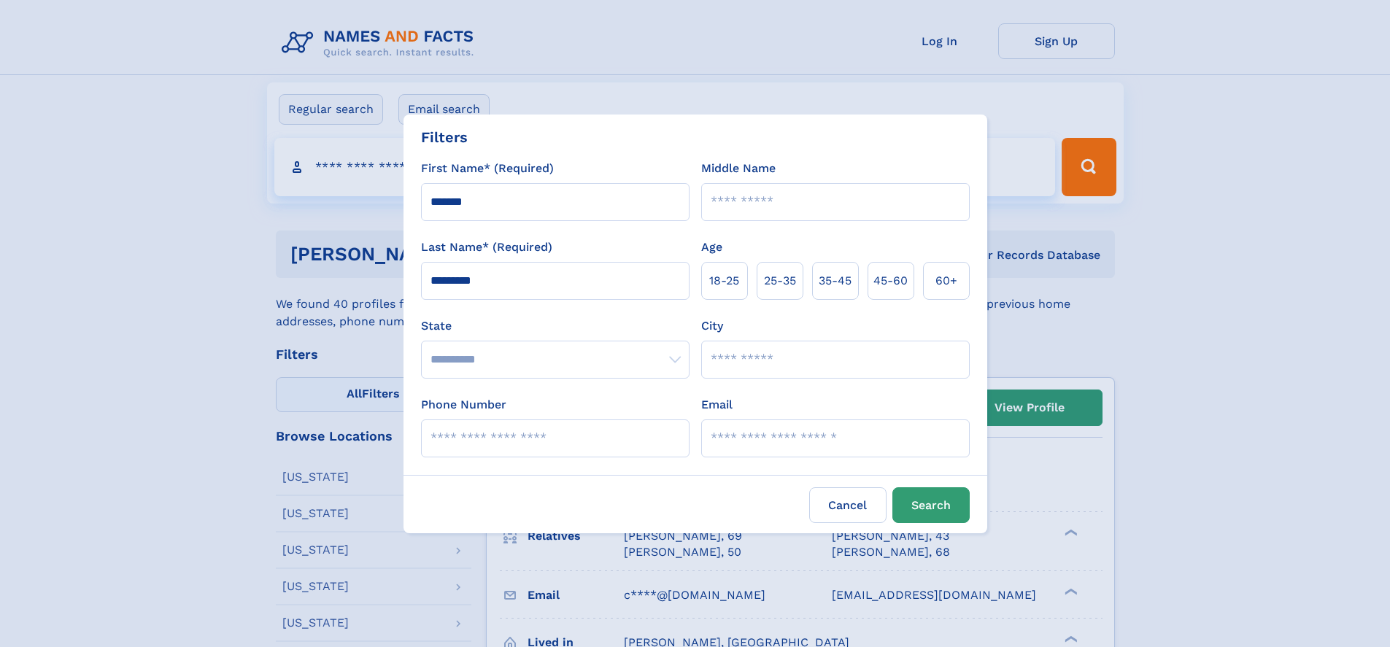 The width and height of the screenshot is (1390, 647). Describe the element at coordinates (711, 247) in the screenshot. I see `label: Age` at that location.